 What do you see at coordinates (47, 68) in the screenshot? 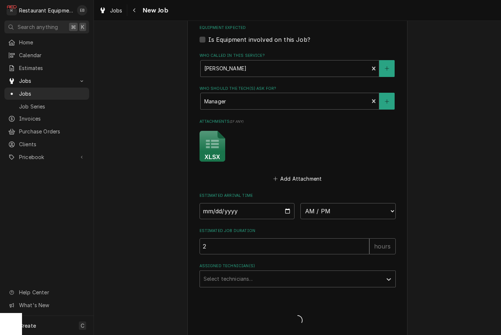
I see `a: Estimates` at bounding box center [47, 68].